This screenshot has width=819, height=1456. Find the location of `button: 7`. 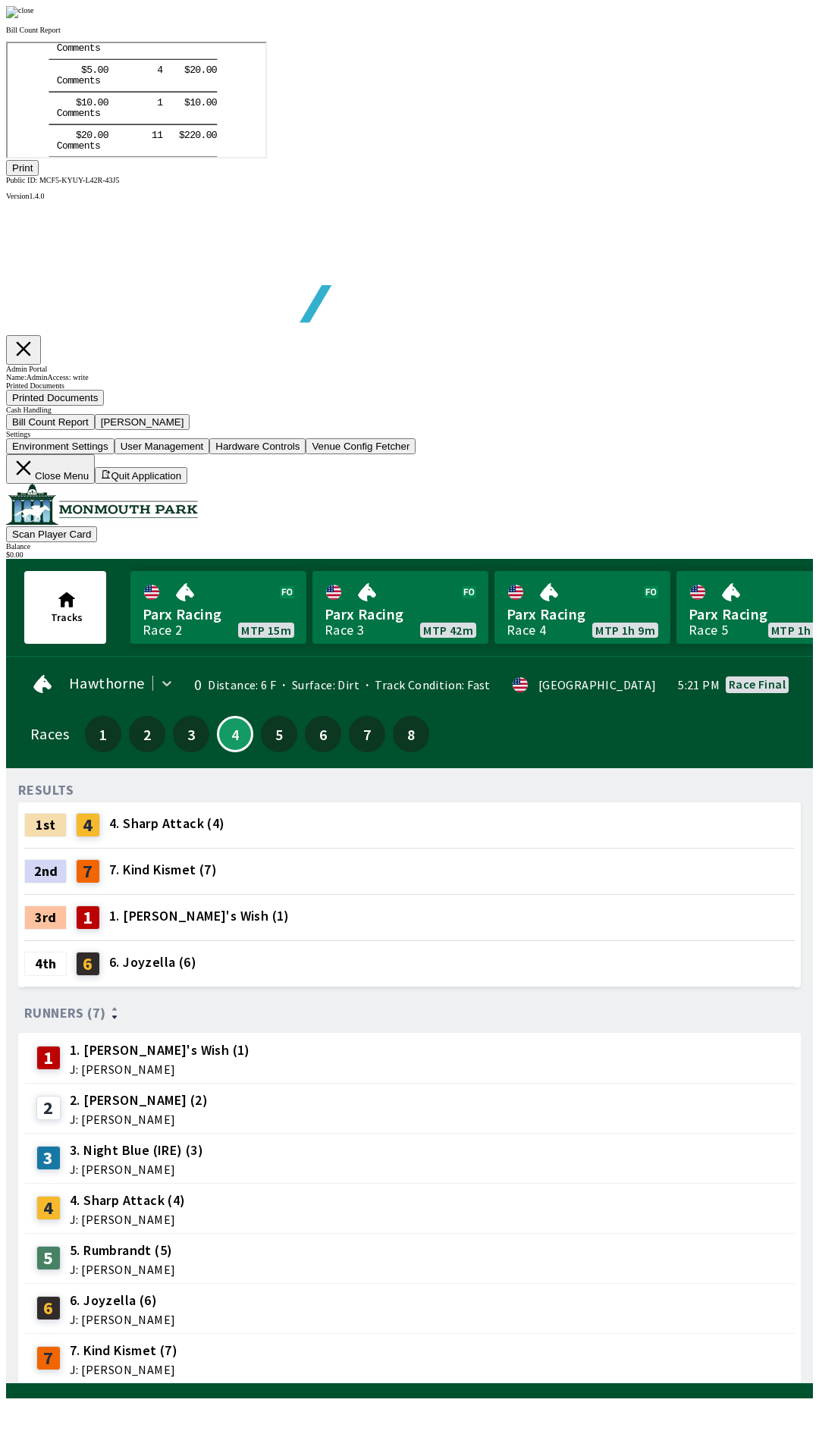

button: 7 is located at coordinates (367, 734).